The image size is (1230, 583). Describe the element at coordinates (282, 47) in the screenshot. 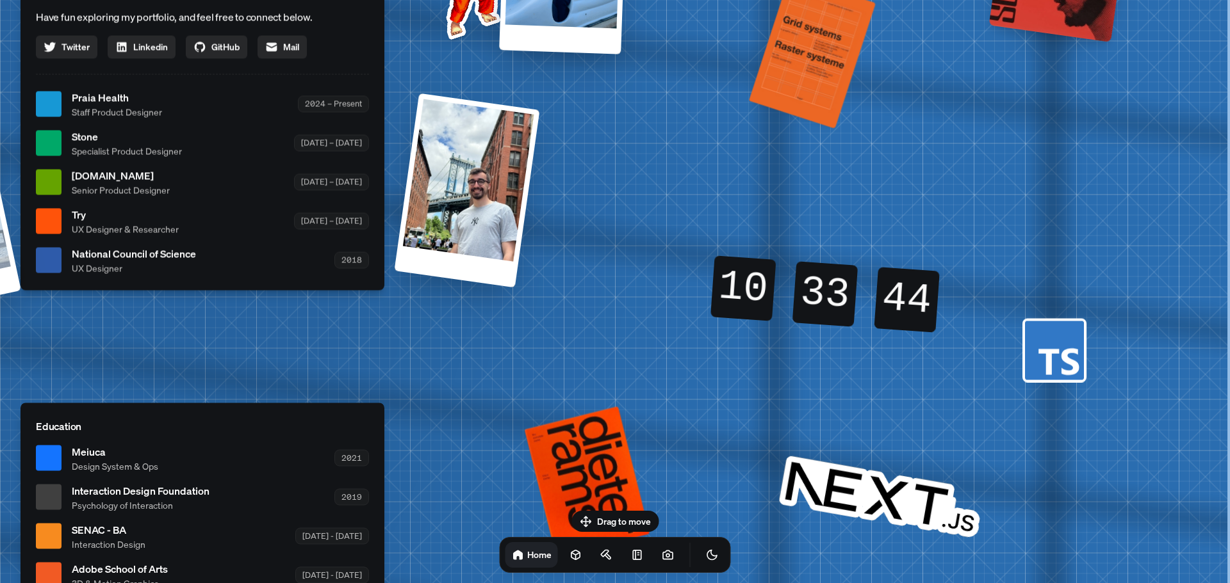

I see `a: Mail` at that location.